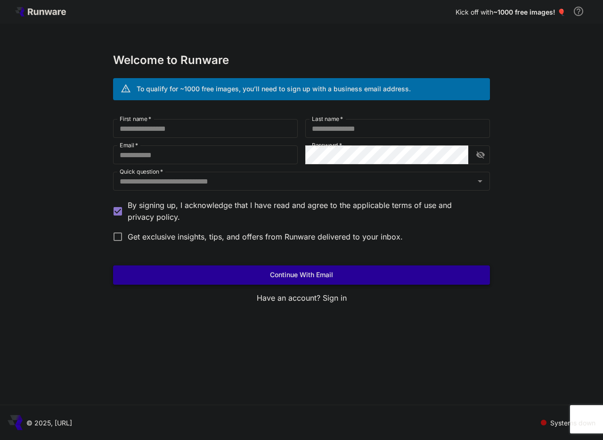 This screenshot has height=440, width=603. Describe the element at coordinates (153, 217) in the screenshot. I see `button: By signing up, I acknowledge that I have read and agree to the applicable terms of use and` at that location.